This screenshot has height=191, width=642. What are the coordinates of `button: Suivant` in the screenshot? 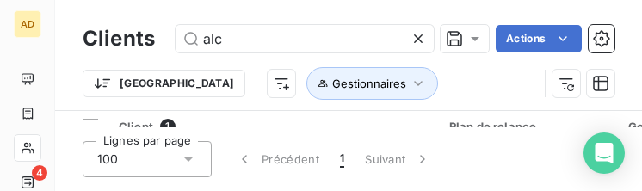 It's located at (398, 159).